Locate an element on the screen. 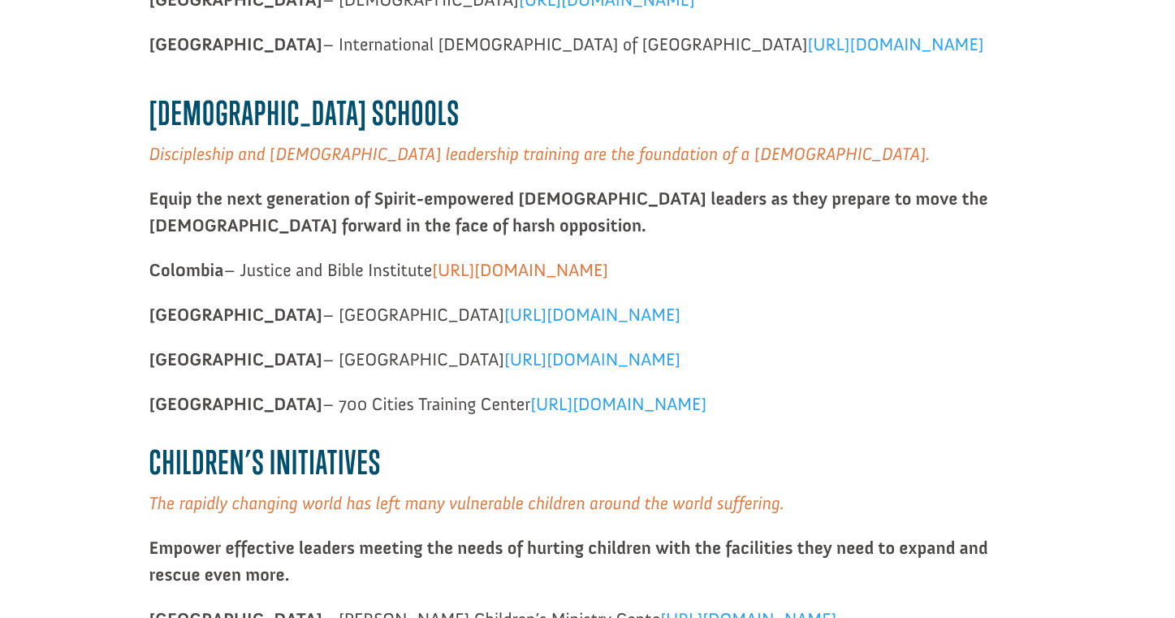 This screenshot has width=1175, height=618. div: to is located at coordinates (126, 56).